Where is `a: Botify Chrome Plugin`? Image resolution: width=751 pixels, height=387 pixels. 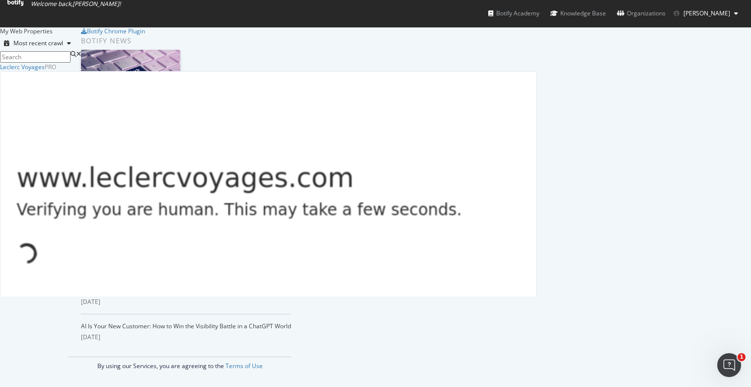
a: Botify Chrome Plugin is located at coordinates (113, 31).